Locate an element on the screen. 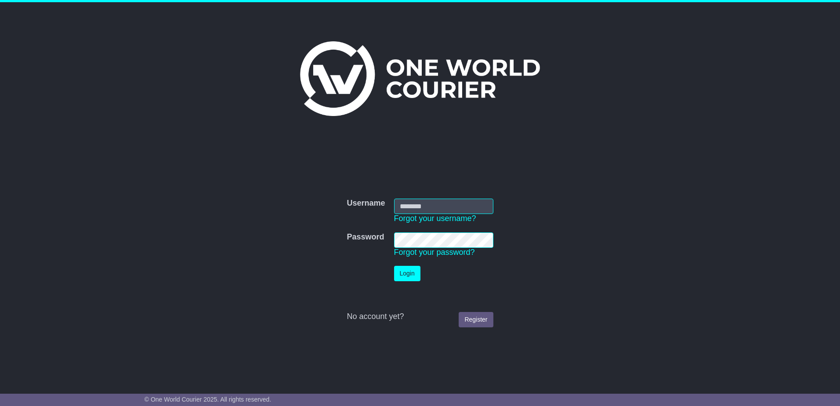 This screenshot has height=406, width=840. a: Forgot your username? is located at coordinates (435, 218).